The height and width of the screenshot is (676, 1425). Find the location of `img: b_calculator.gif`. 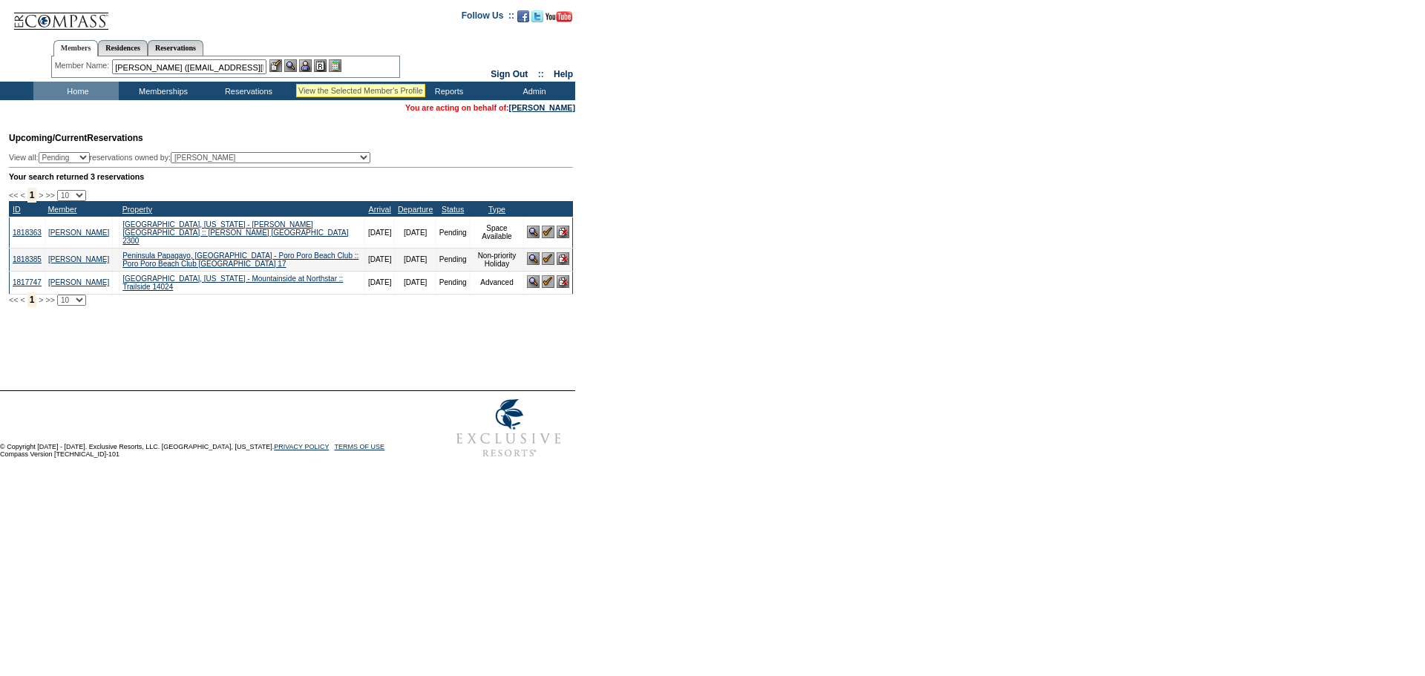

img: b_calculator.gif is located at coordinates (335, 65).